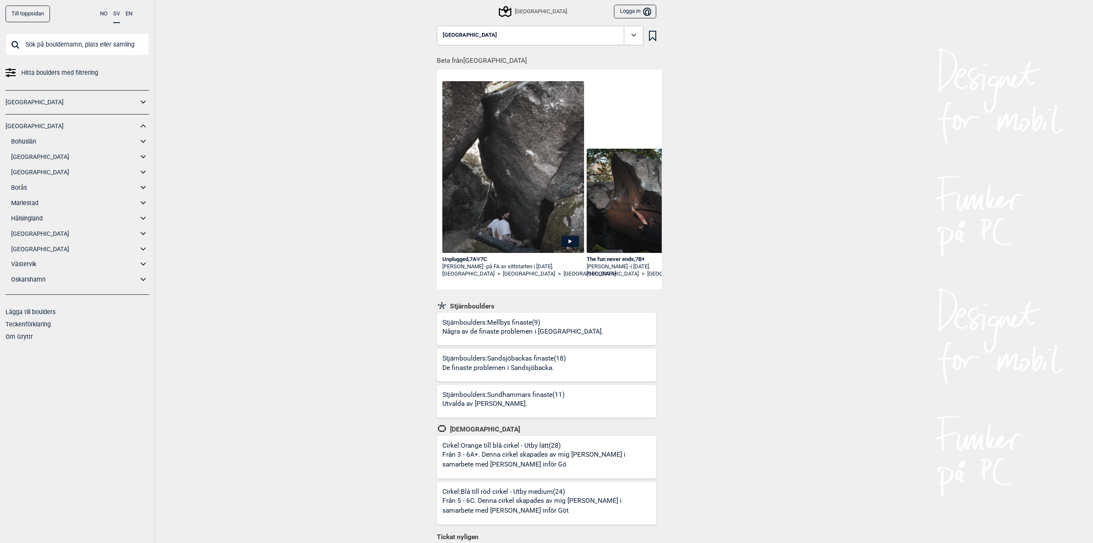 The width and height of the screenshot is (1093, 543). What do you see at coordinates (658, 201) in the screenshot?
I see `img: Marcello pa The fun never ends` at bounding box center [658, 201].